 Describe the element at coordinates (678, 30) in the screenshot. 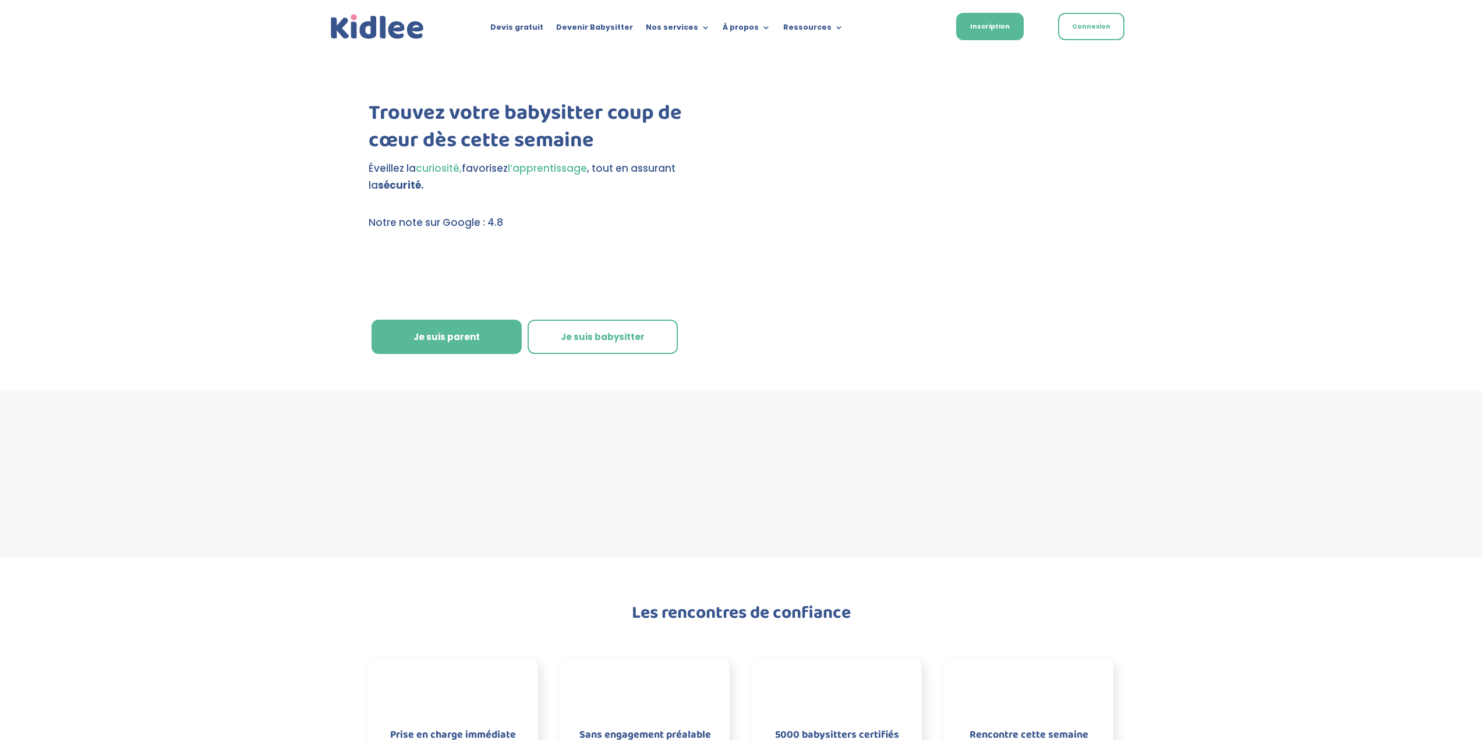

I see `a: Nos services` at that location.